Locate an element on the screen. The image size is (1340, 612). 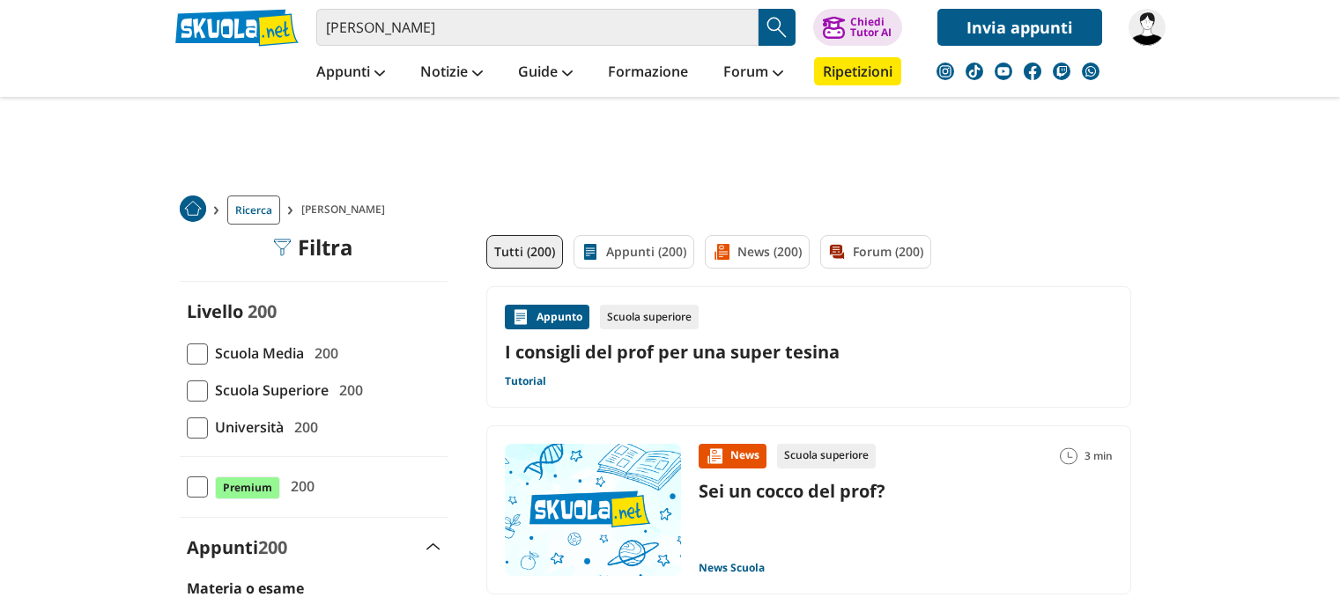
a: I consigli del prof per una super tesina is located at coordinates (809, 351).